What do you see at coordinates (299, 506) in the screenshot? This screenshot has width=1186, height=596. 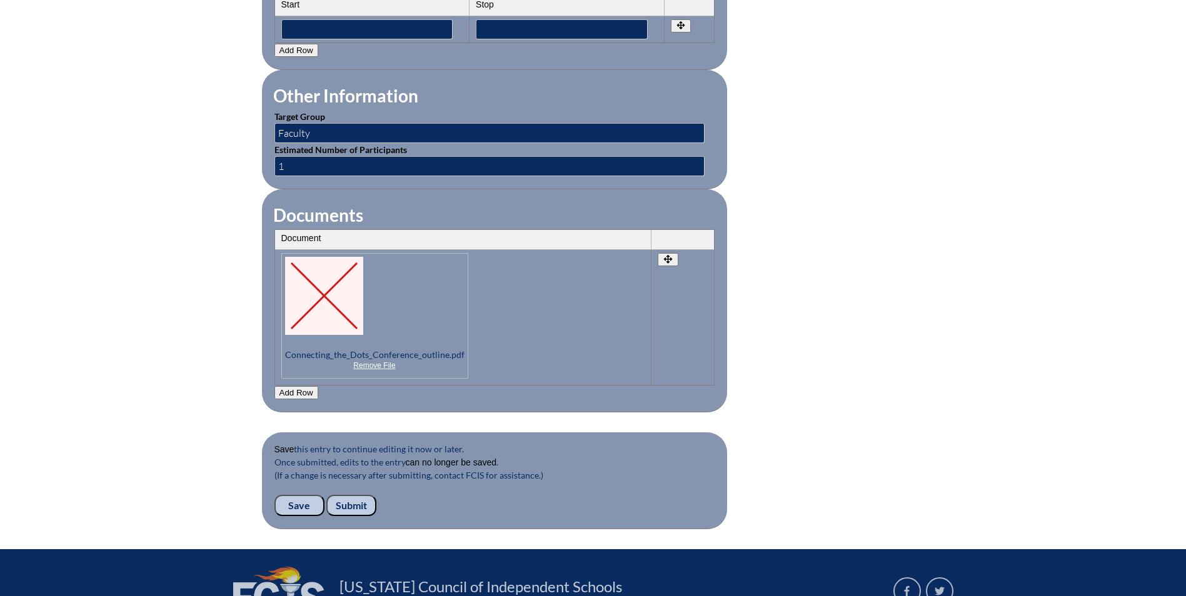 I see `input: Save` at bounding box center [299, 506].